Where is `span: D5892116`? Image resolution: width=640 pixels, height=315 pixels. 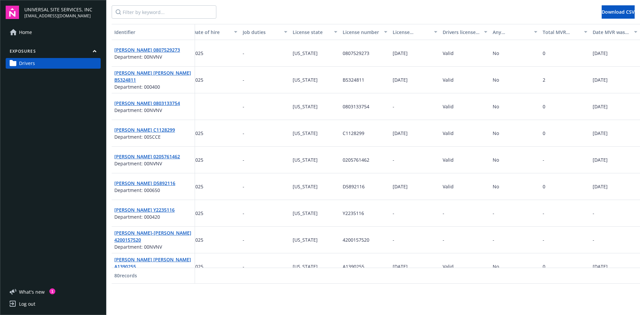
span: D5892116 is located at coordinates (353, 186).